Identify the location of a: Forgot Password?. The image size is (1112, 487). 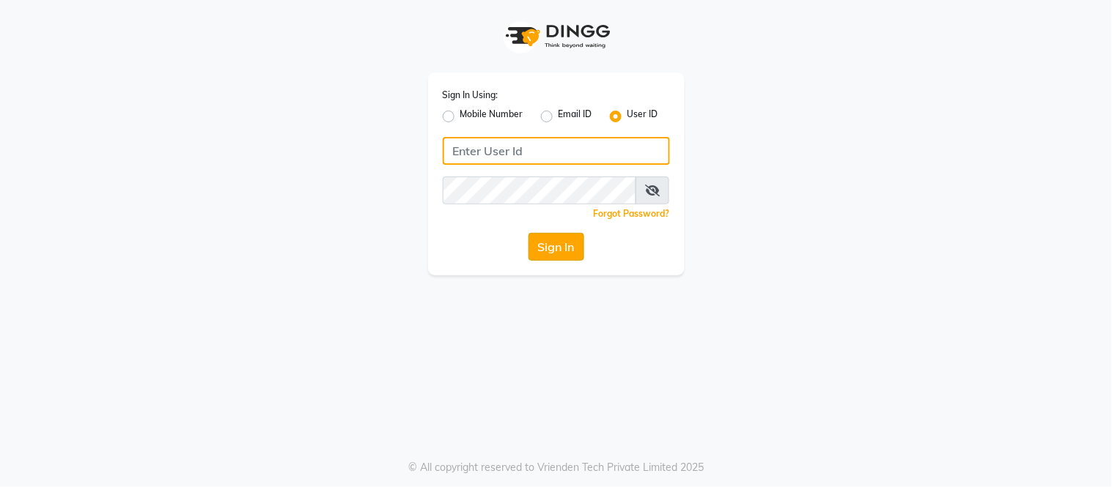
(632, 213).